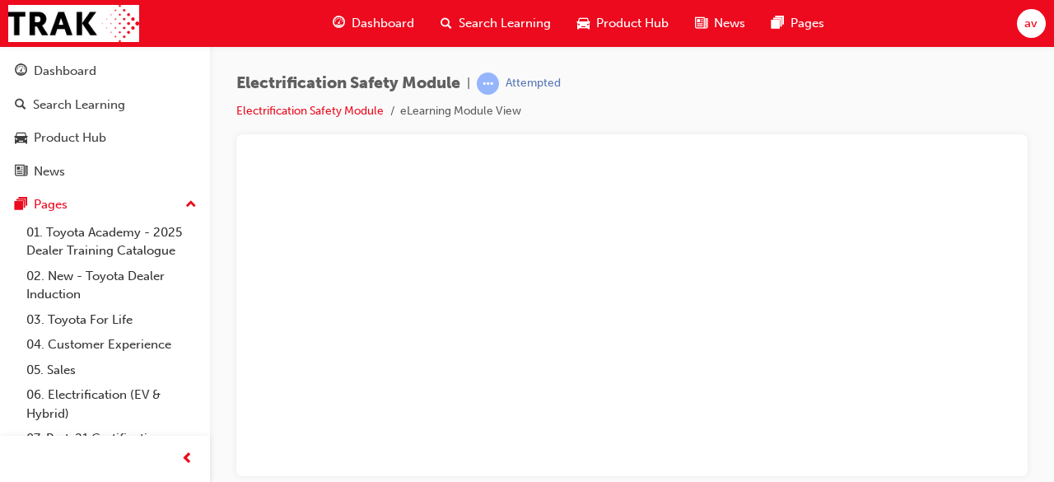 This screenshot has height=482, width=1054. Describe the element at coordinates (105, 137) in the screenshot. I see `a: Product Hub` at that location.